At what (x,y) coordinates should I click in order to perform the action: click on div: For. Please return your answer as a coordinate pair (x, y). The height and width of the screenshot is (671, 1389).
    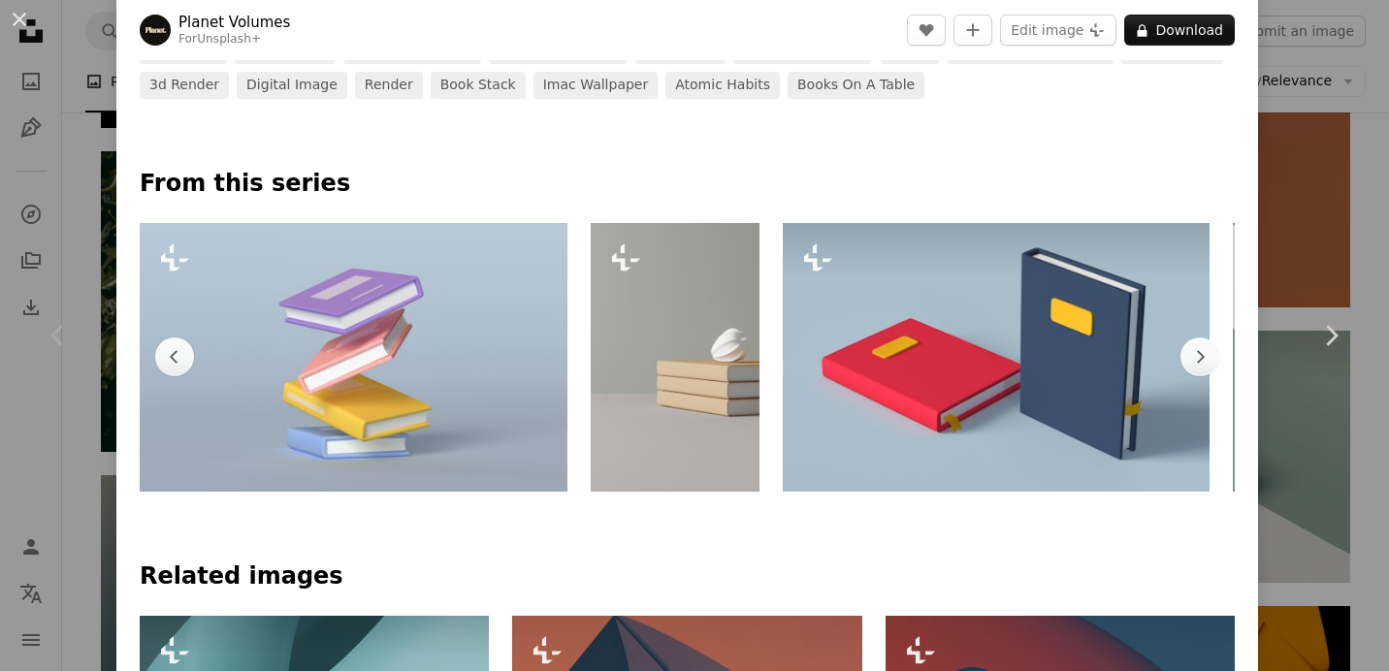
    Looking at the image, I should click on (234, 40).